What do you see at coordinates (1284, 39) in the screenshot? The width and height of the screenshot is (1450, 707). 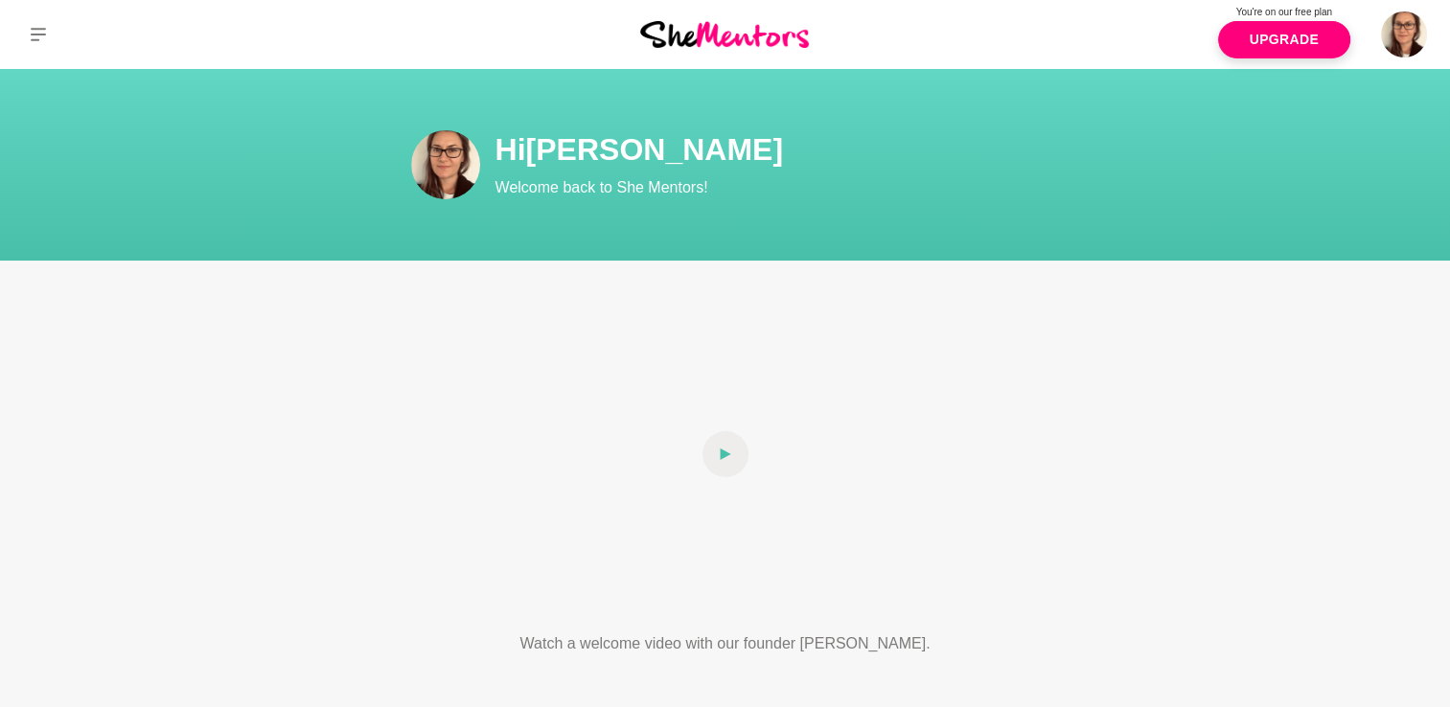 I see `a: Upgrade` at bounding box center [1284, 39].